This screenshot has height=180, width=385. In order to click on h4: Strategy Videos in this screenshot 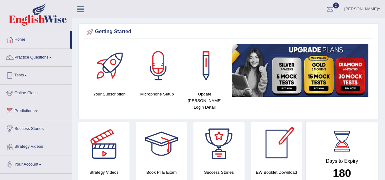, I will do `click(104, 172)`.